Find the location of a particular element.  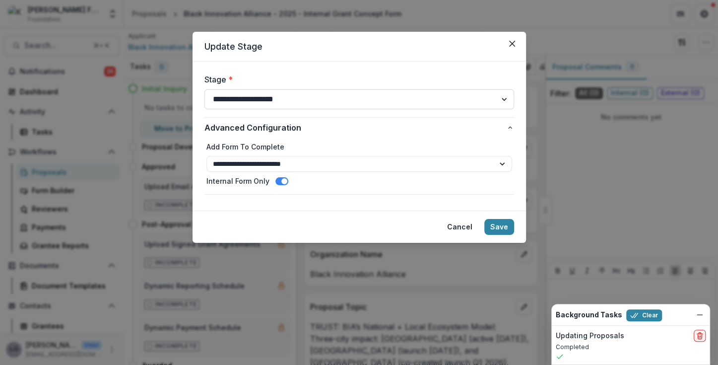

button: Cancel is located at coordinates (460, 227).